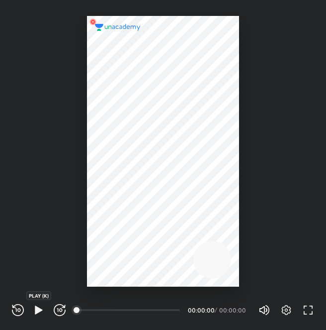 Image resolution: width=326 pixels, height=330 pixels. What do you see at coordinates (93, 22) in the screenshot?
I see `img: wMgqJGBwKWe8AAAAABJRU5ErkJggg==` at bounding box center [93, 22].